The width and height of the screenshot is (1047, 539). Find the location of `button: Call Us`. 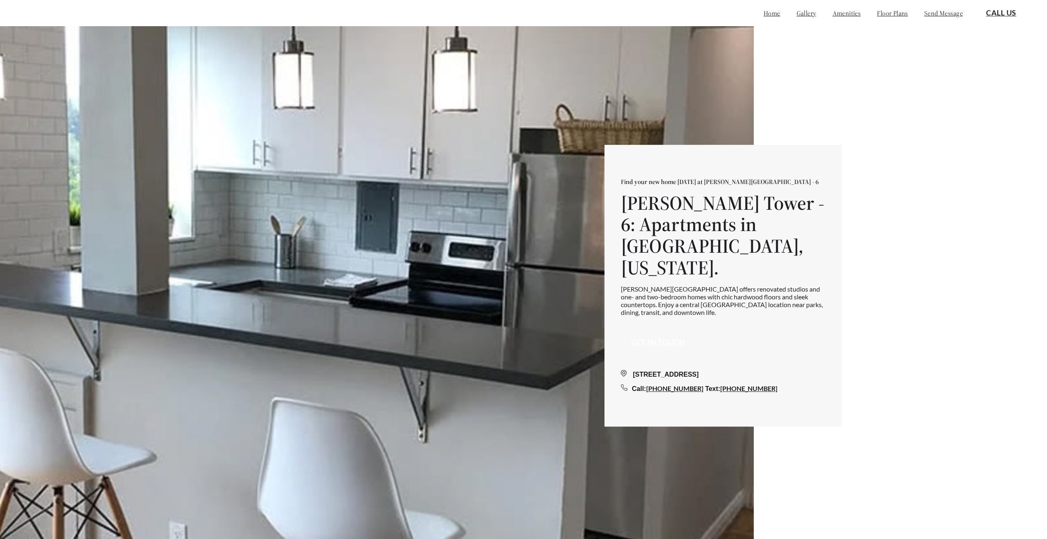

button: Call Us is located at coordinates (1001, 13).